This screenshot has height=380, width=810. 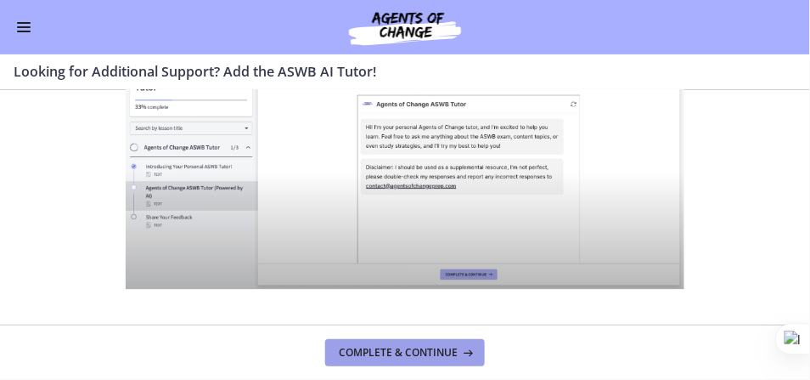 What do you see at coordinates (405, 353) in the screenshot?
I see `button: Complete & continue` at bounding box center [405, 353].